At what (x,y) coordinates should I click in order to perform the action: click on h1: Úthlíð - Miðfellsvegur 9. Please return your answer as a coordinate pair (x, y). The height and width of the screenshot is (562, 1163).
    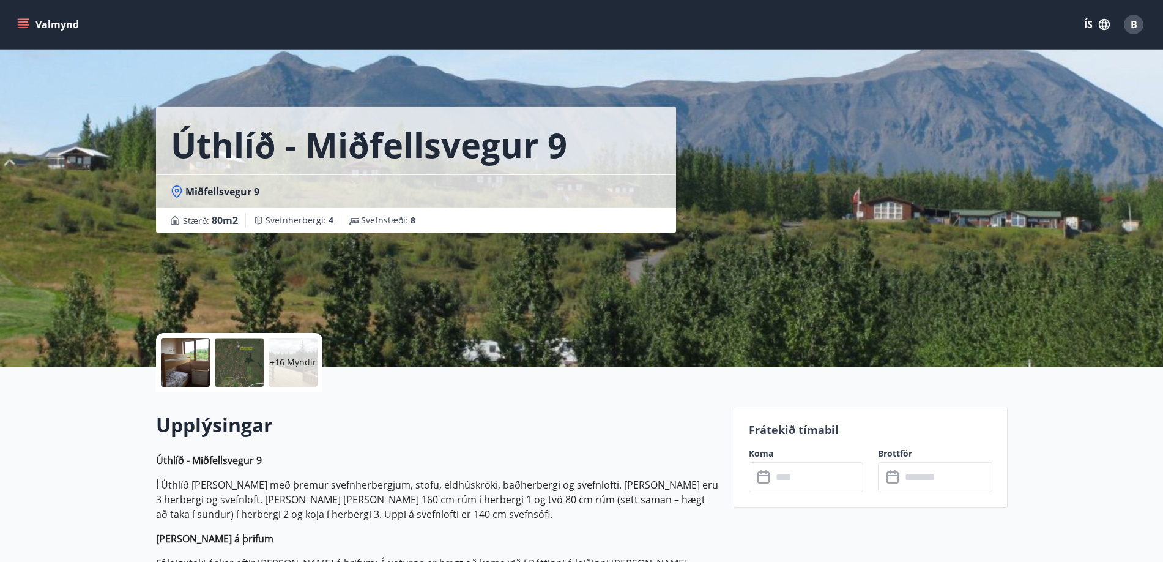
    Looking at the image, I should click on (369, 144).